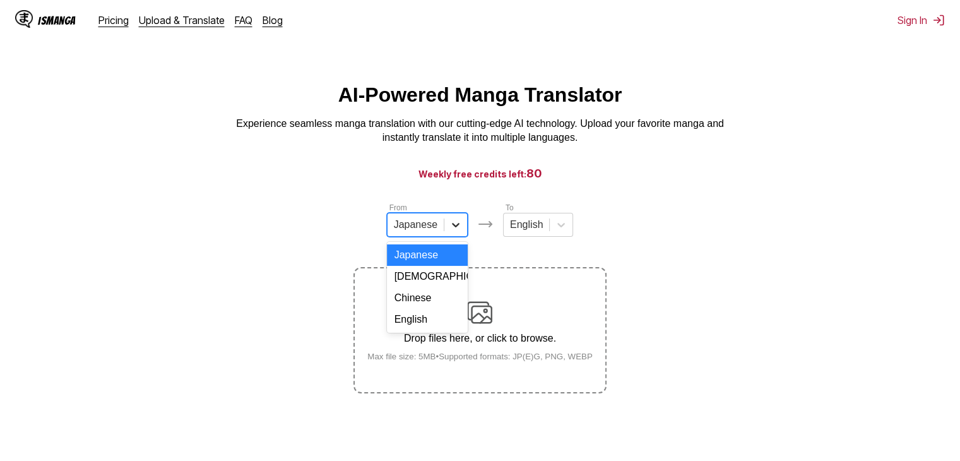 The width and height of the screenshot is (960, 461). I want to click on a: FAQ, so click(244, 20).